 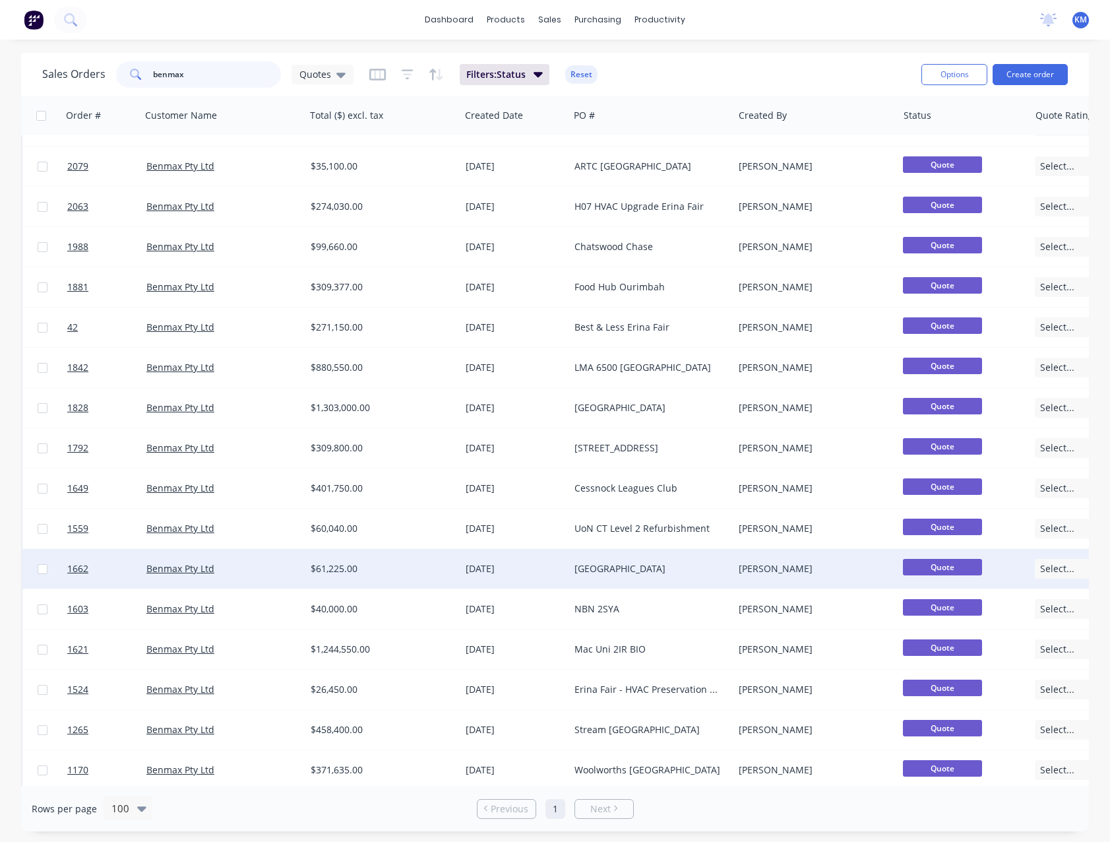 What do you see at coordinates (181, 115) in the screenshot?
I see `div: Customer Name` at bounding box center [181, 115].